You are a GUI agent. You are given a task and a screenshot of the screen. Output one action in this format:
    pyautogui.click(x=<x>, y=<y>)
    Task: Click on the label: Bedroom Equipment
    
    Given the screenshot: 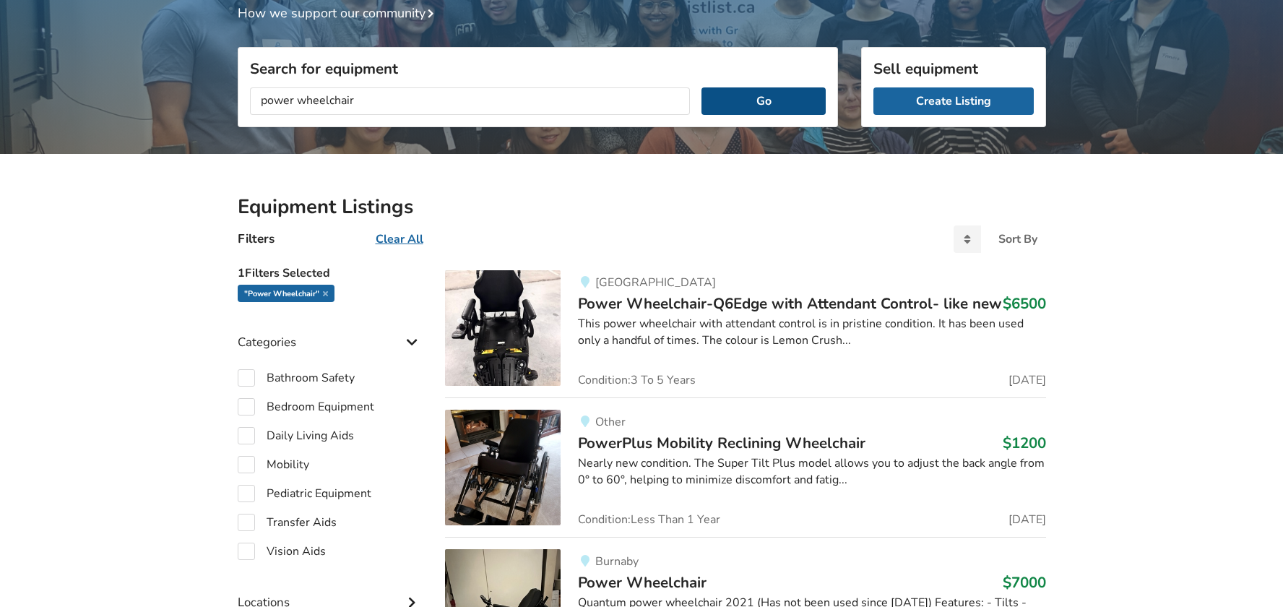 What is the action you would take?
    pyautogui.click(x=306, y=407)
    